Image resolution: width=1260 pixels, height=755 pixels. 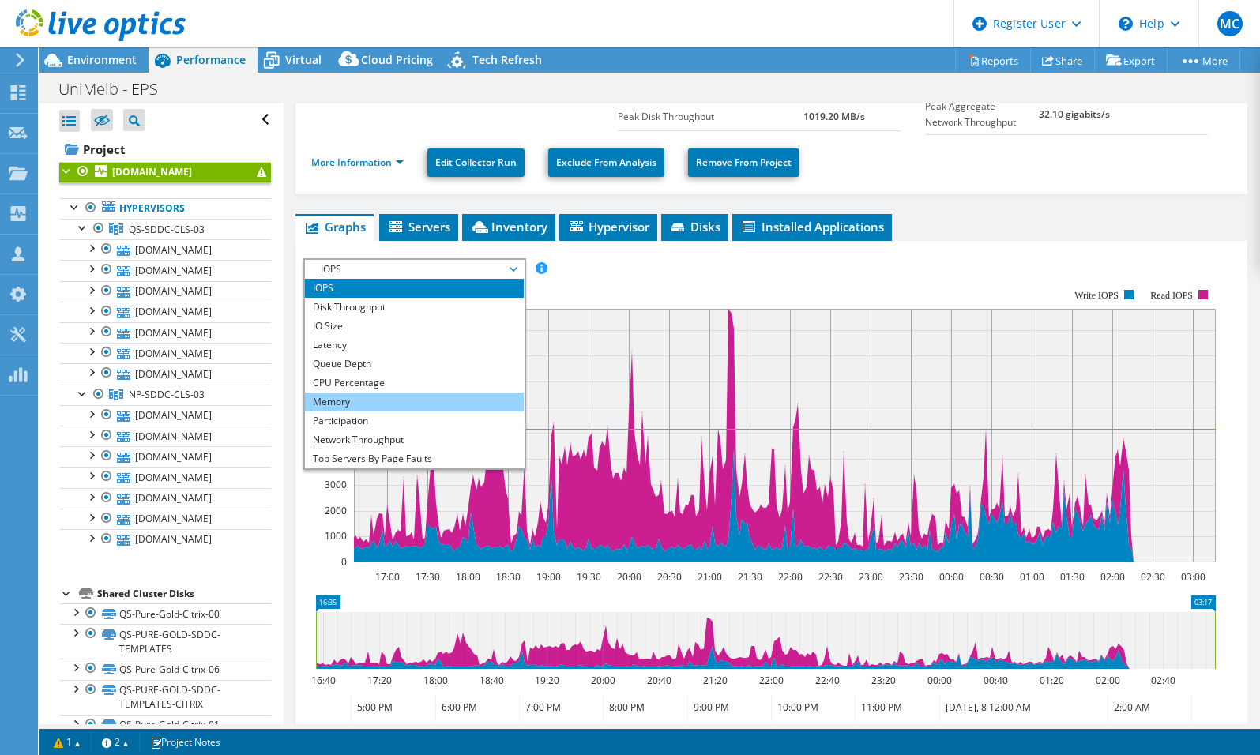 I want to click on span: MC, so click(x=1230, y=24).